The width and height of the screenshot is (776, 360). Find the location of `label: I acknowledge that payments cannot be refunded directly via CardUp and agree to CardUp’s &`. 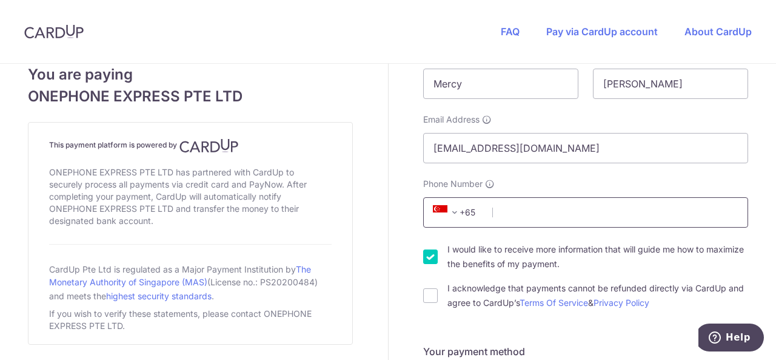

label: I acknowledge that payments cannot be refunded directly via CardUp and agree to CardUp’s & is located at coordinates (598, 295).